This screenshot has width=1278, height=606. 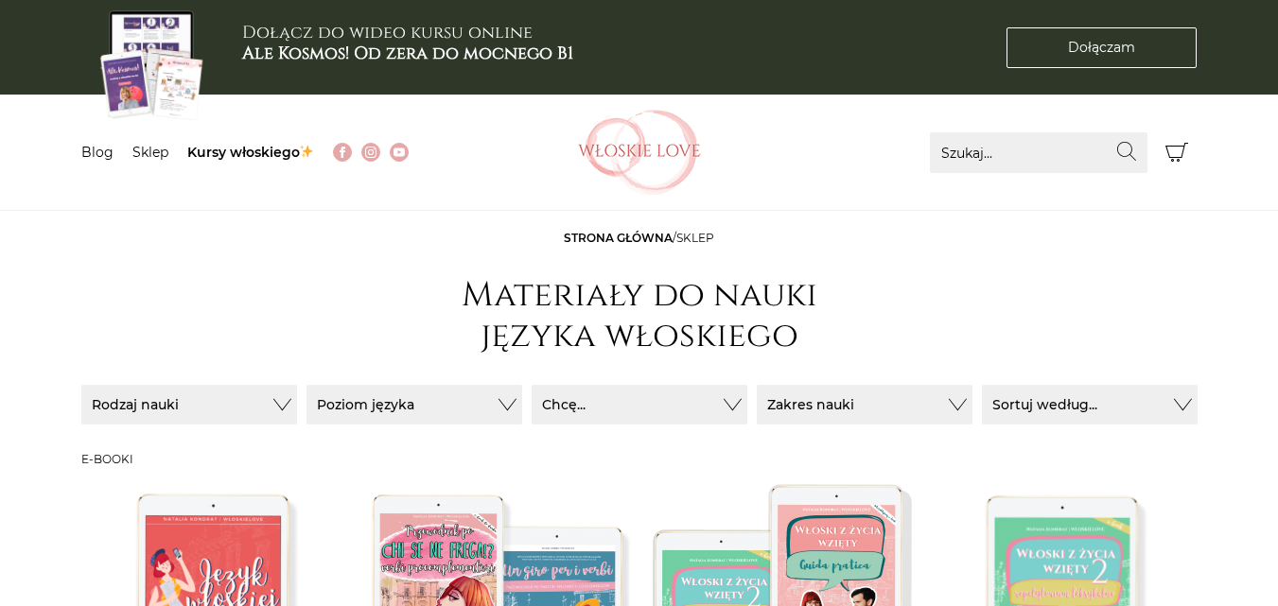 What do you see at coordinates (1176, 152) in the screenshot?
I see `button: Koszyk` at bounding box center [1176, 152].